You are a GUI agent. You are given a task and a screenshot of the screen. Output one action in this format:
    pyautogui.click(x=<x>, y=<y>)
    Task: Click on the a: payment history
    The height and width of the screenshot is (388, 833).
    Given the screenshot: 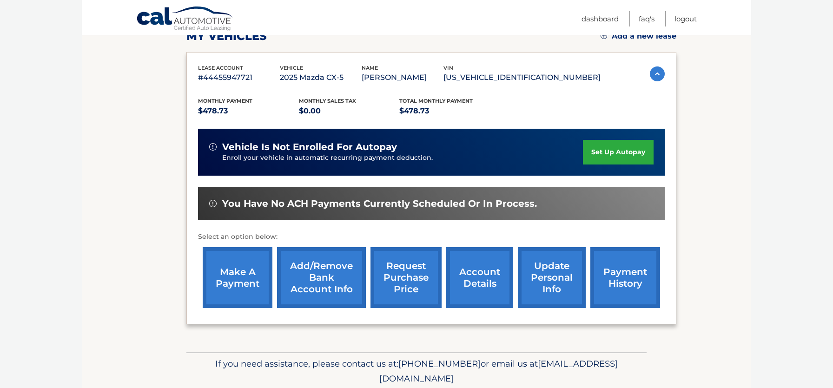 What is the action you would take?
    pyautogui.click(x=625, y=278)
    